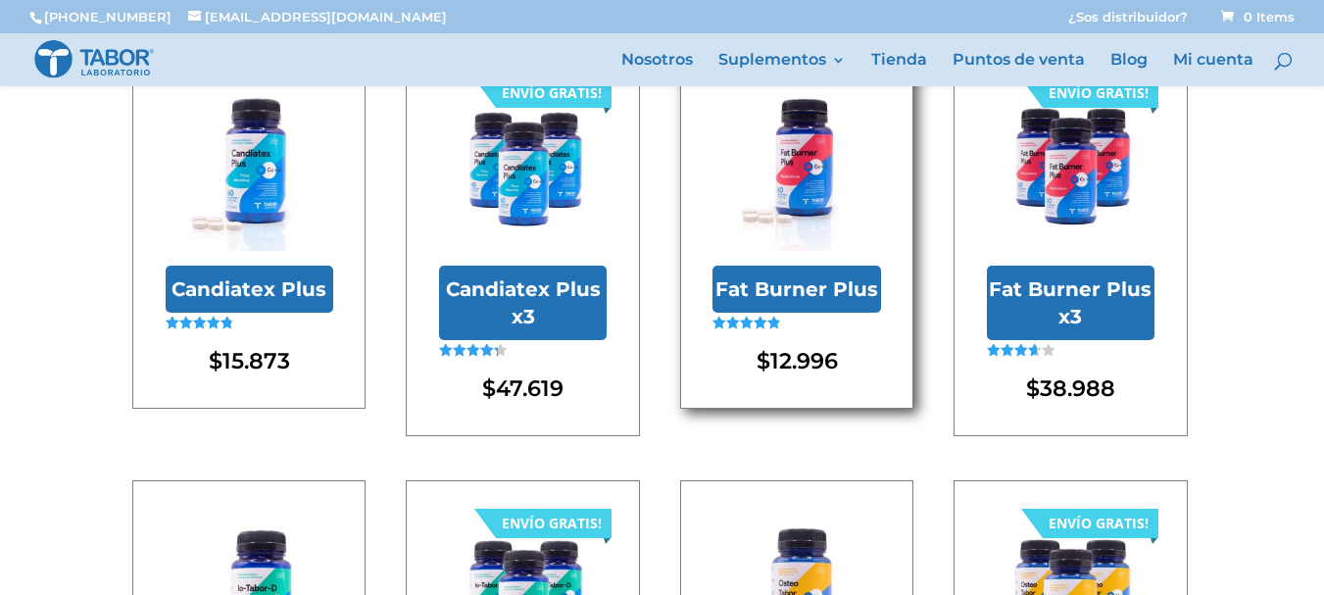 The image size is (1324, 595). I want to click on div: Valorado en 4.85 de 5, so click(199, 322).